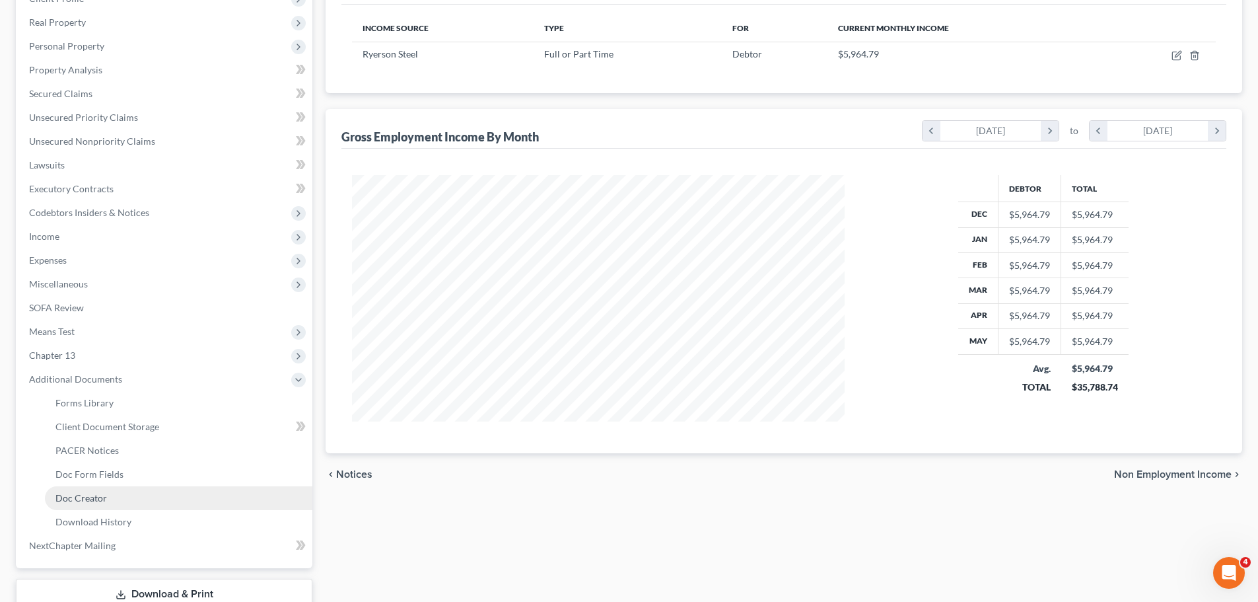 This screenshot has width=1258, height=602. Describe the element at coordinates (71, 188) in the screenshot. I see `span: Executory Contracts` at that location.